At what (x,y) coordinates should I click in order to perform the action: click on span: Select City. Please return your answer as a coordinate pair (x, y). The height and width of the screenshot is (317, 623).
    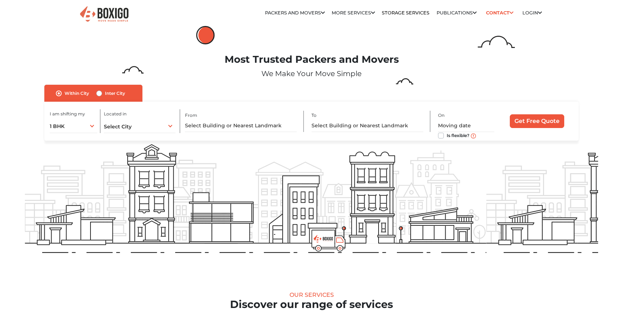
    Looking at the image, I should click on (117, 126).